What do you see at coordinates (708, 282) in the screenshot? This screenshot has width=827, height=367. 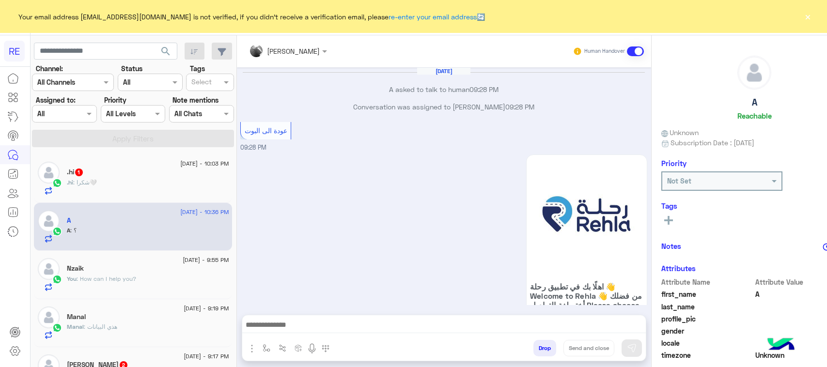 I see `span: Attribute Name` at bounding box center [708, 282].